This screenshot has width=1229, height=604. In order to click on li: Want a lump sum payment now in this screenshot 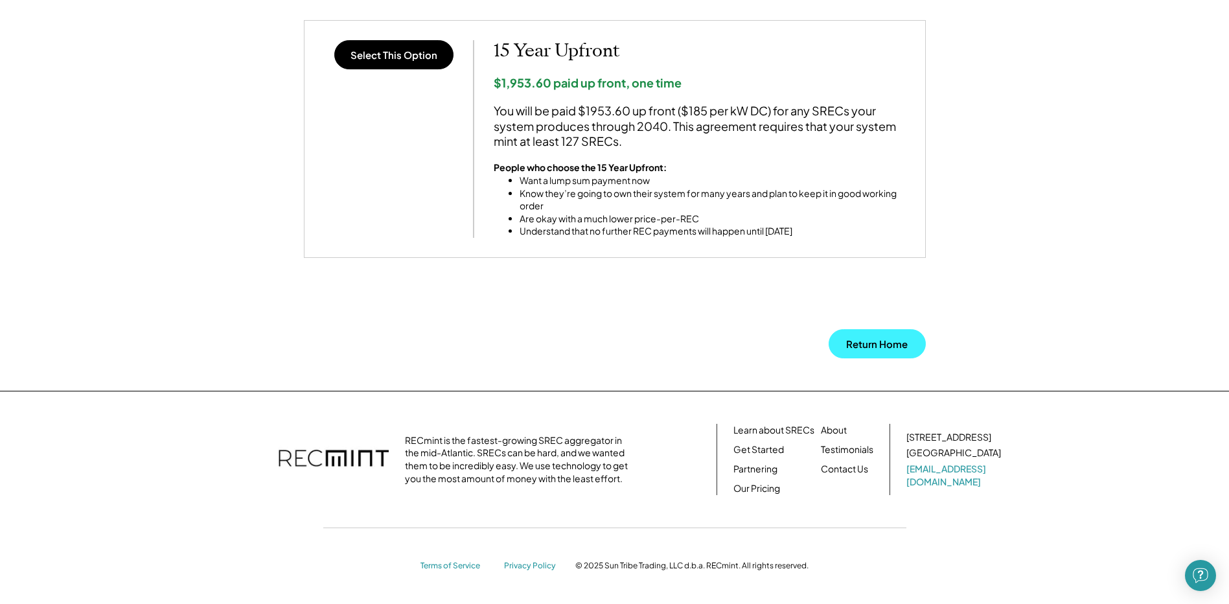, I will do `click(713, 181)`.